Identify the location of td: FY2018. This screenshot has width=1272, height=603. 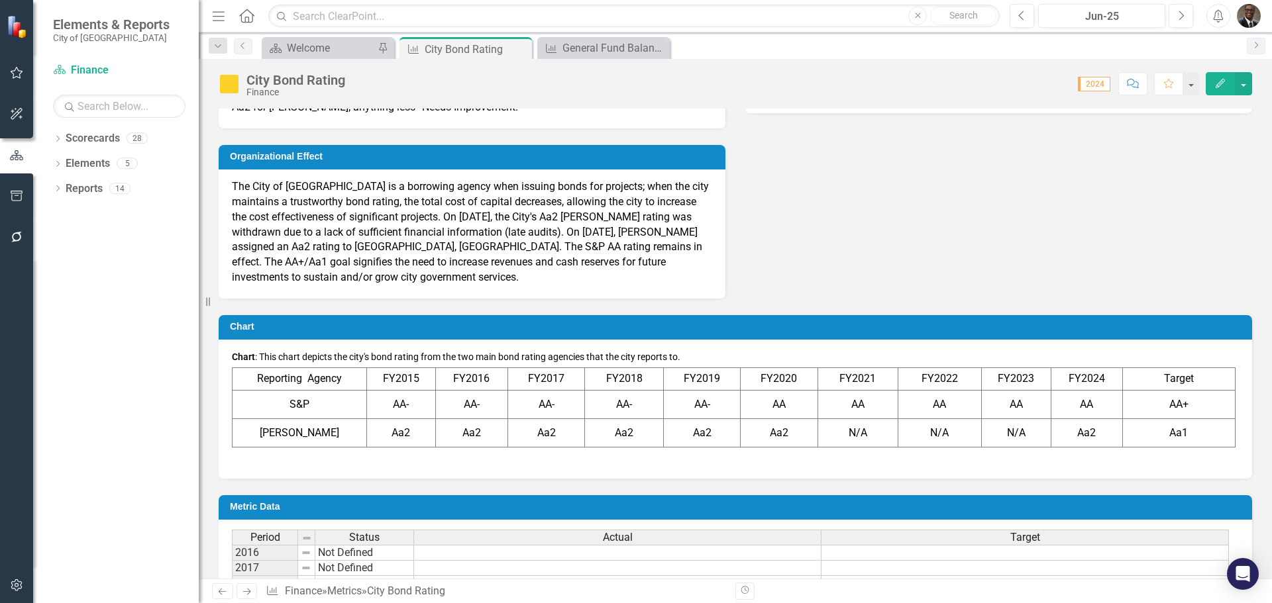
(624, 380).